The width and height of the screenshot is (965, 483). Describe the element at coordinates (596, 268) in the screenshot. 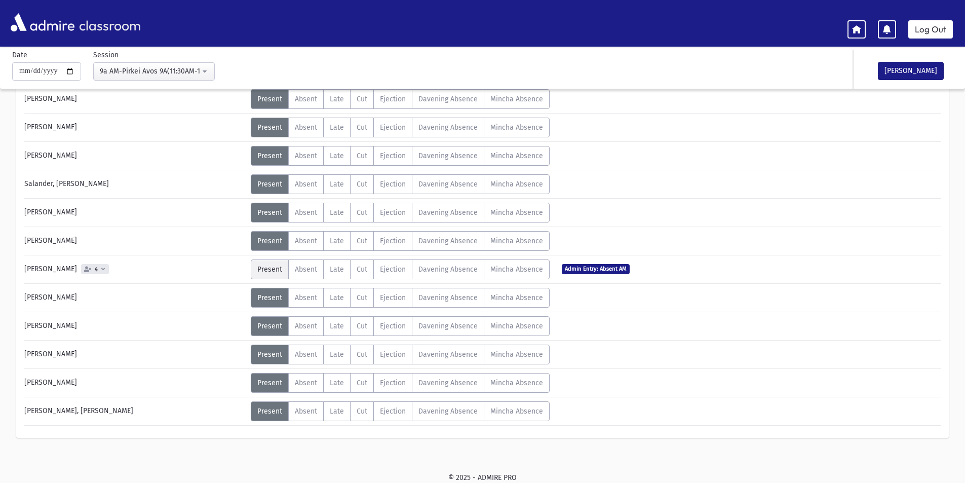

I see `span: Admin Entry: Absent AM` at that location.